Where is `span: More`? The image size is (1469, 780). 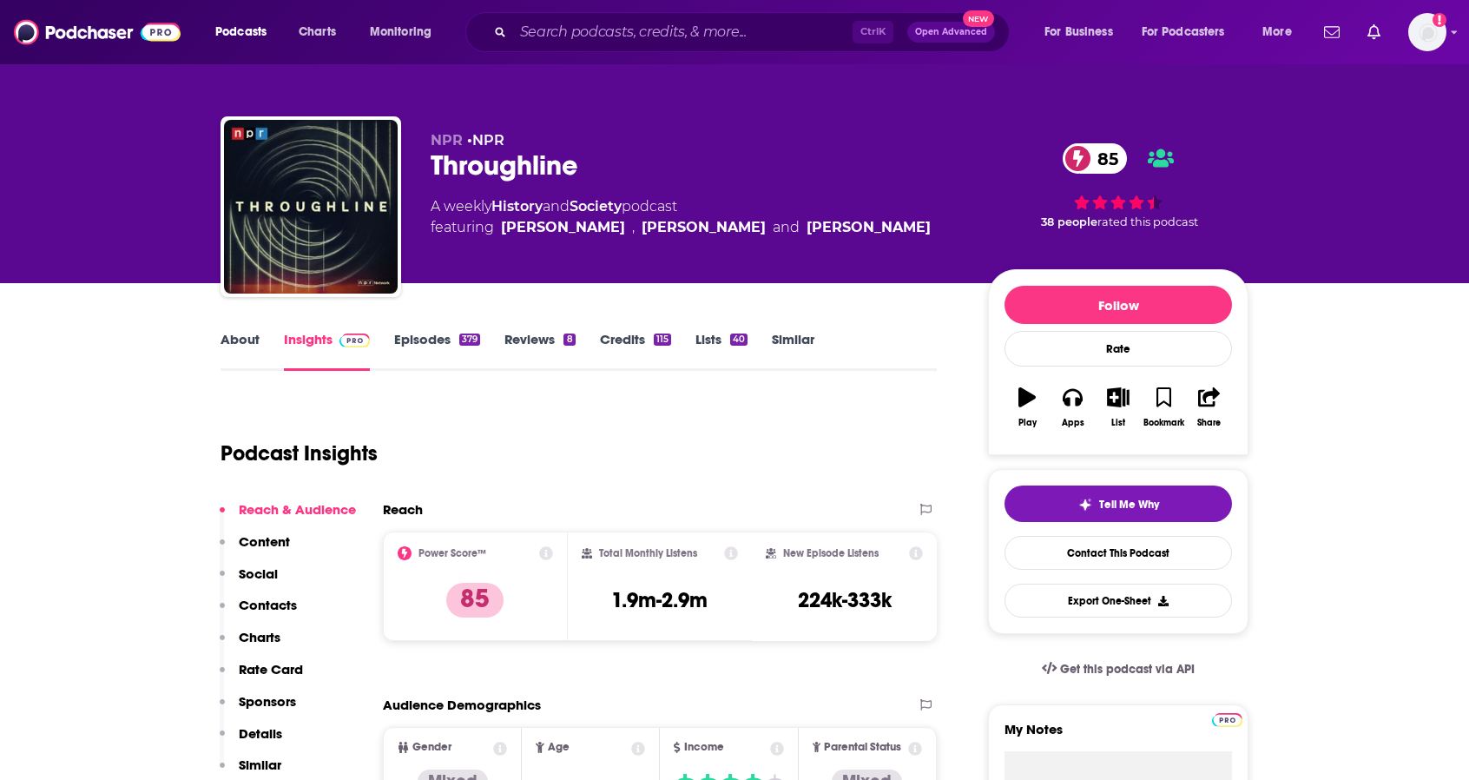
span: More is located at coordinates (1277, 32).